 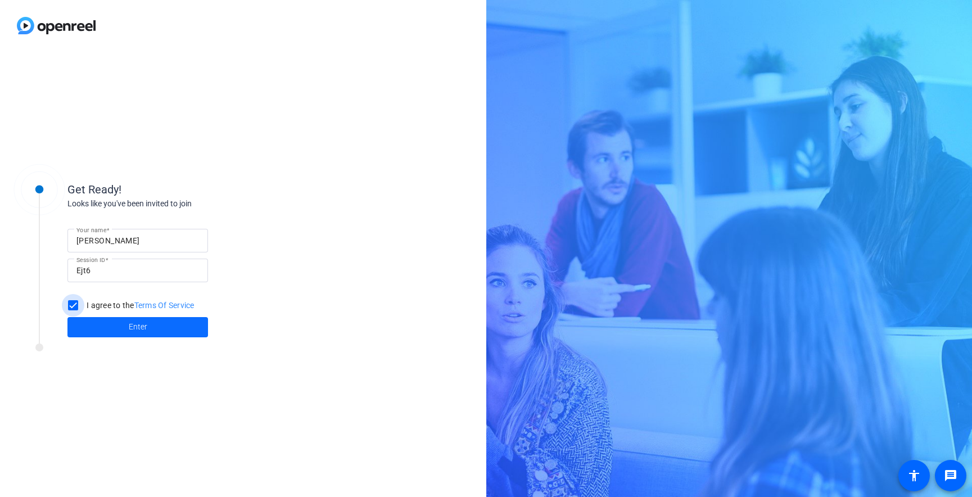 I want to click on label: I agree to the, so click(x=139, y=305).